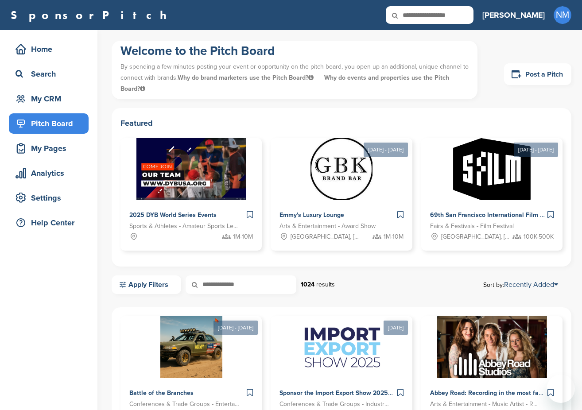  Describe the element at coordinates (51, 198) in the screenshot. I see `div: Settings` at that location.